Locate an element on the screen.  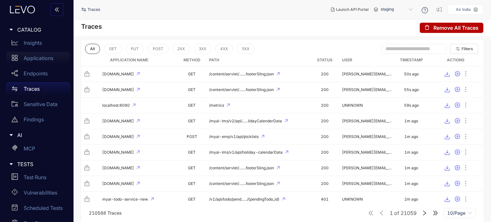
span: caret-right is located at coordinates (11, 135).